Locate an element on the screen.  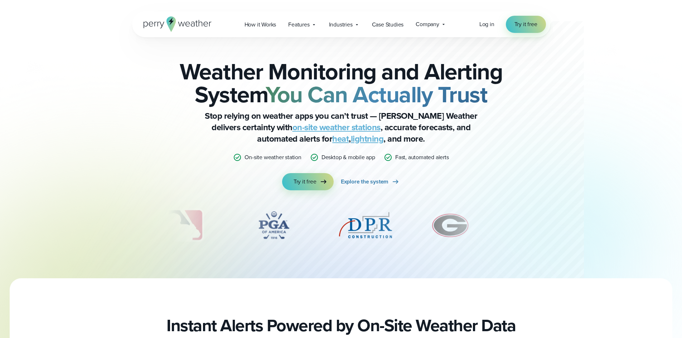
span: Log in is located at coordinates (487, 24).